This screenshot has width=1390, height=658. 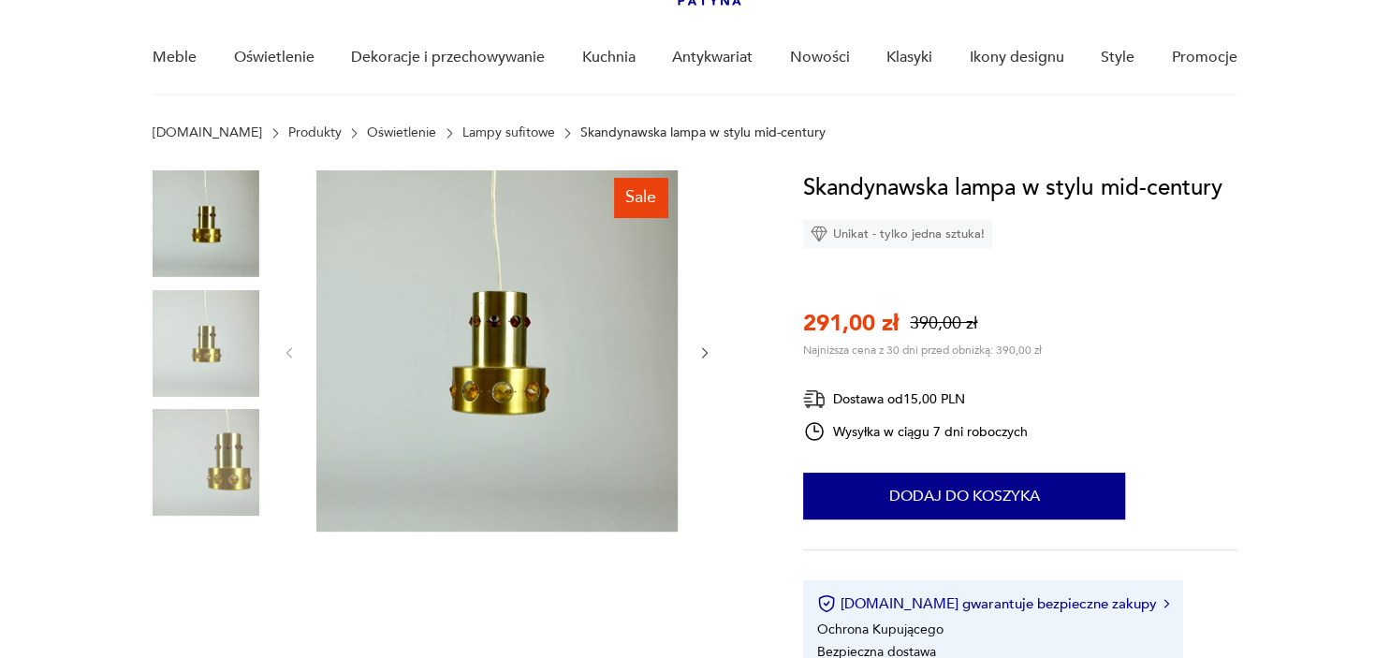 I want to click on div: Wysyłka w ciągu 7 dni roboczych, so click(x=916, y=432).